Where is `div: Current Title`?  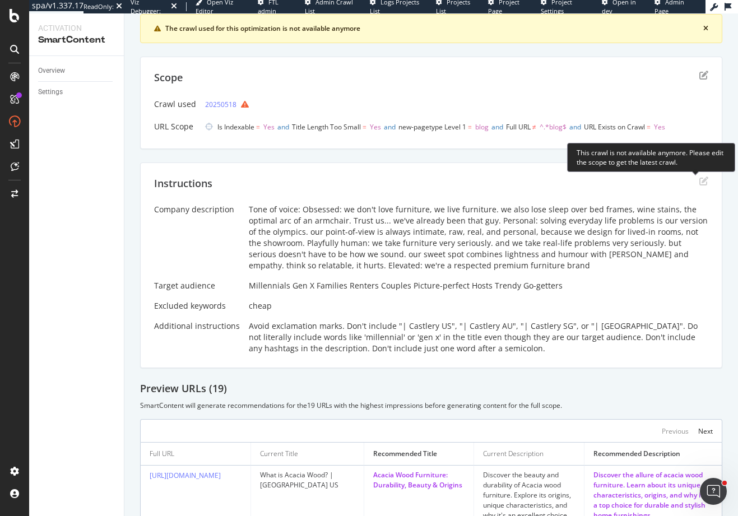 div: Current Title is located at coordinates (279, 454).